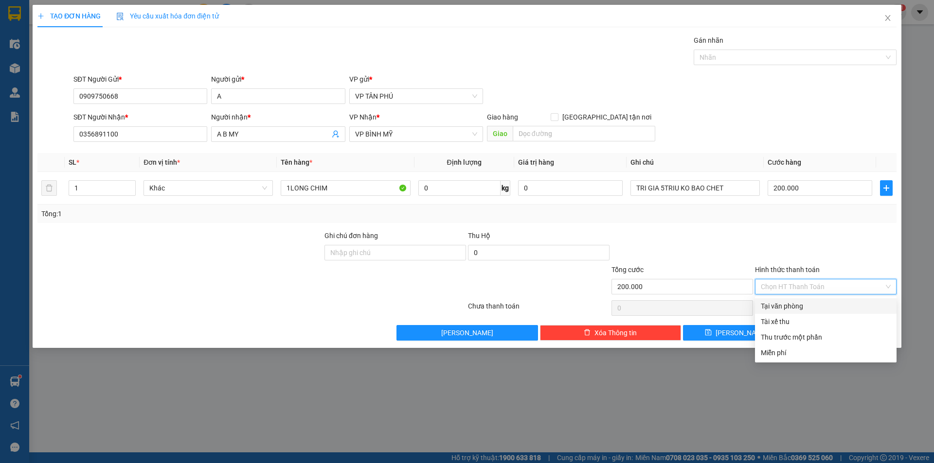  What do you see at coordinates (278, 117) in the screenshot?
I see `div: Người nhận` at bounding box center [278, 117].